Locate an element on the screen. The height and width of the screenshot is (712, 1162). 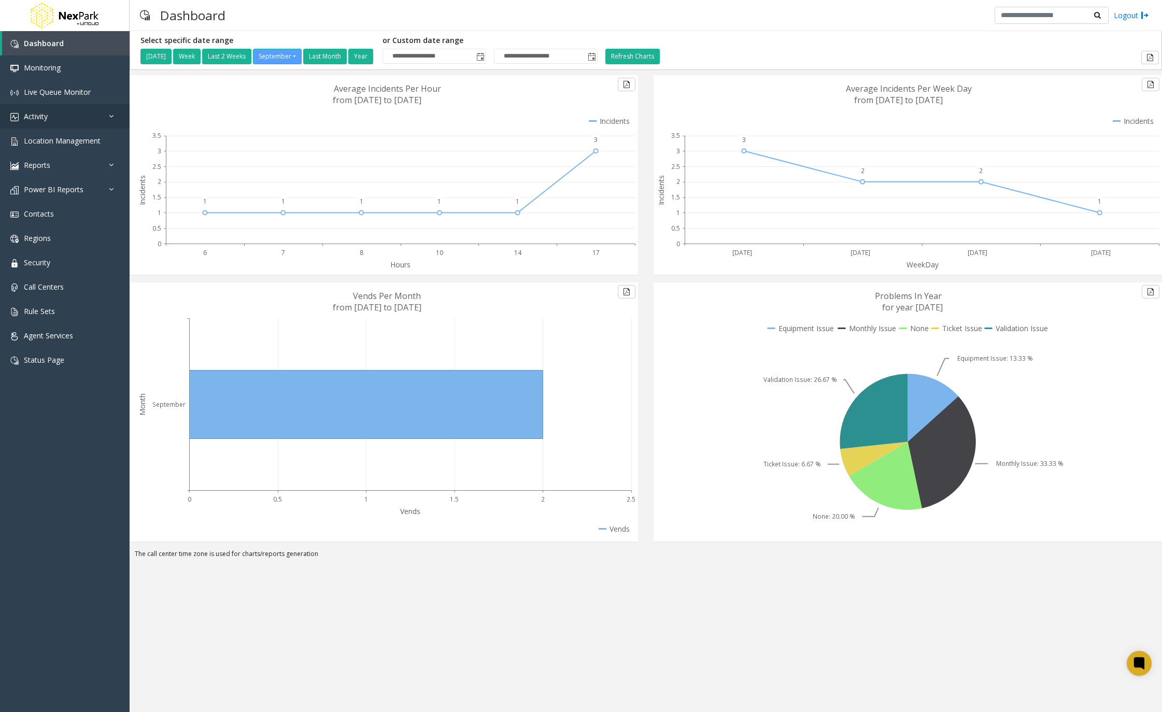
span: Activity is located at coordinates (36, 116).